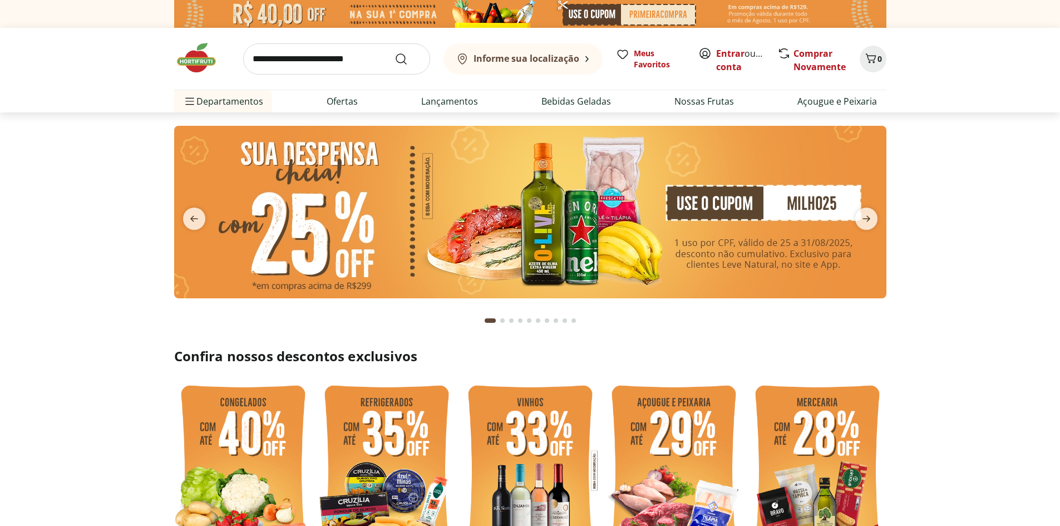 The width and height of the screenshot is (1060, 526). I want to click on a: Ofertas, so click(342, 101).